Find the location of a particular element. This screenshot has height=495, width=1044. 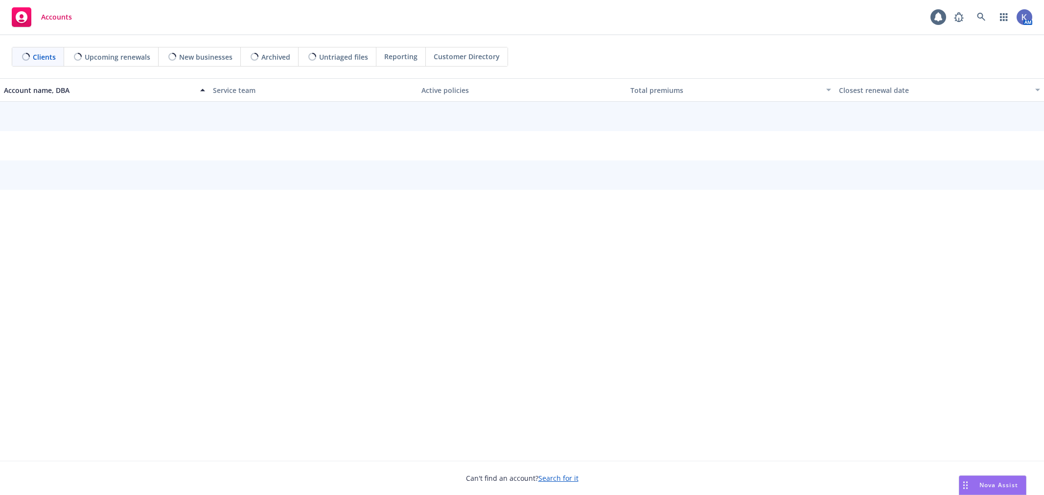

button: Total premiums is located at coordinates (731, 90).